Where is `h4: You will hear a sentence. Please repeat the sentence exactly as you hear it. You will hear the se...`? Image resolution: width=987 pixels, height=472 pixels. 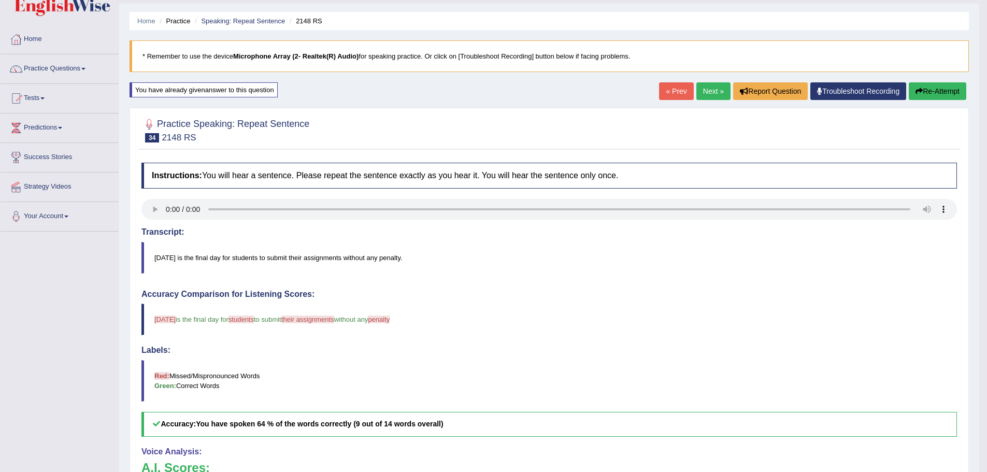
h4: You will hear a sentence. Please repeat the sentence exactly as you hear it. You will hear the se... is located at coordinates (549, 176).